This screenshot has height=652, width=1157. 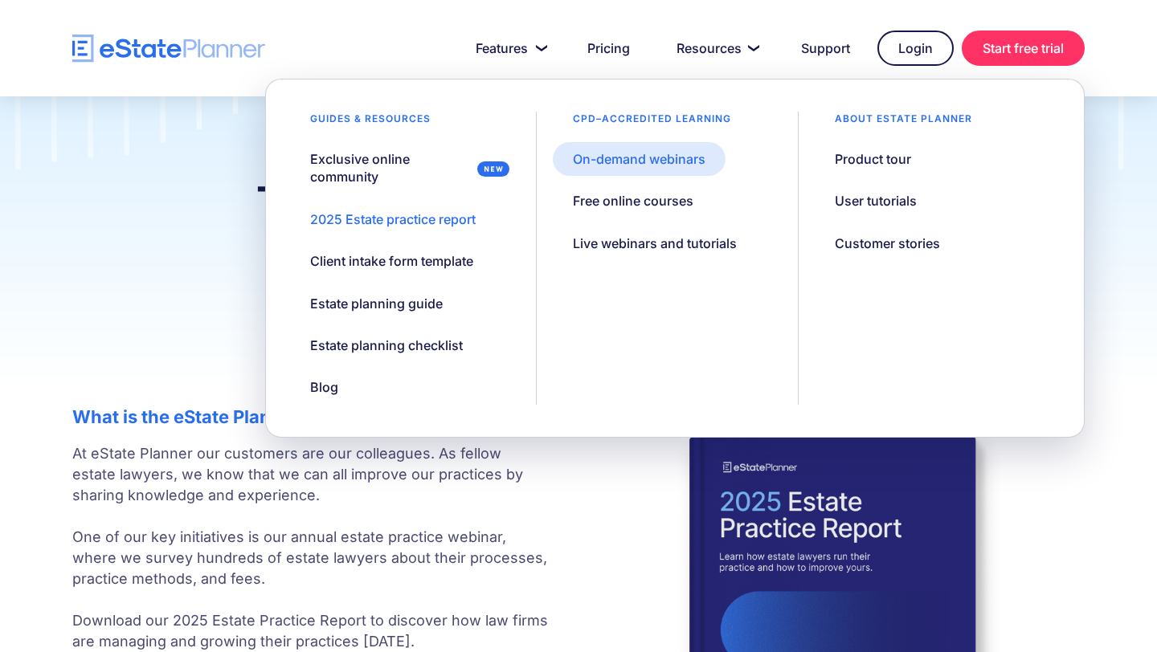 I want to click on div: Free online courses, so click(x=633, y=201).